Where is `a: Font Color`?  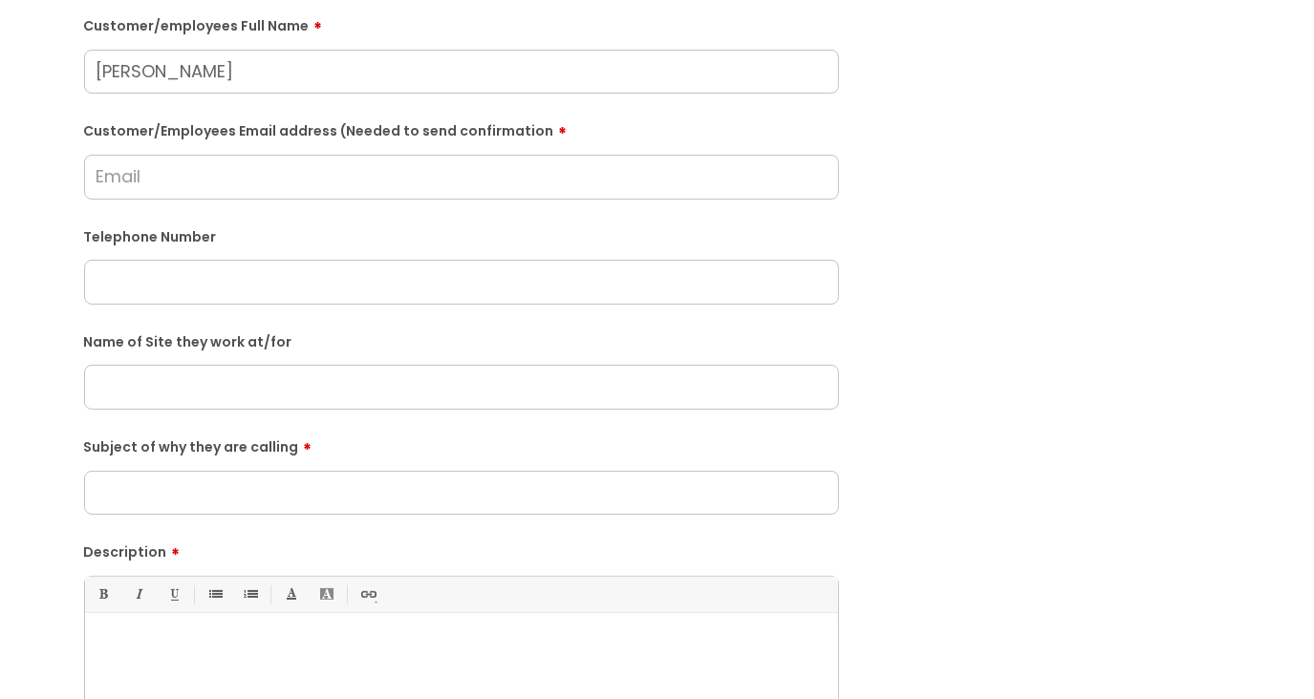 a: Font Color is located at coordinates (290, 594).